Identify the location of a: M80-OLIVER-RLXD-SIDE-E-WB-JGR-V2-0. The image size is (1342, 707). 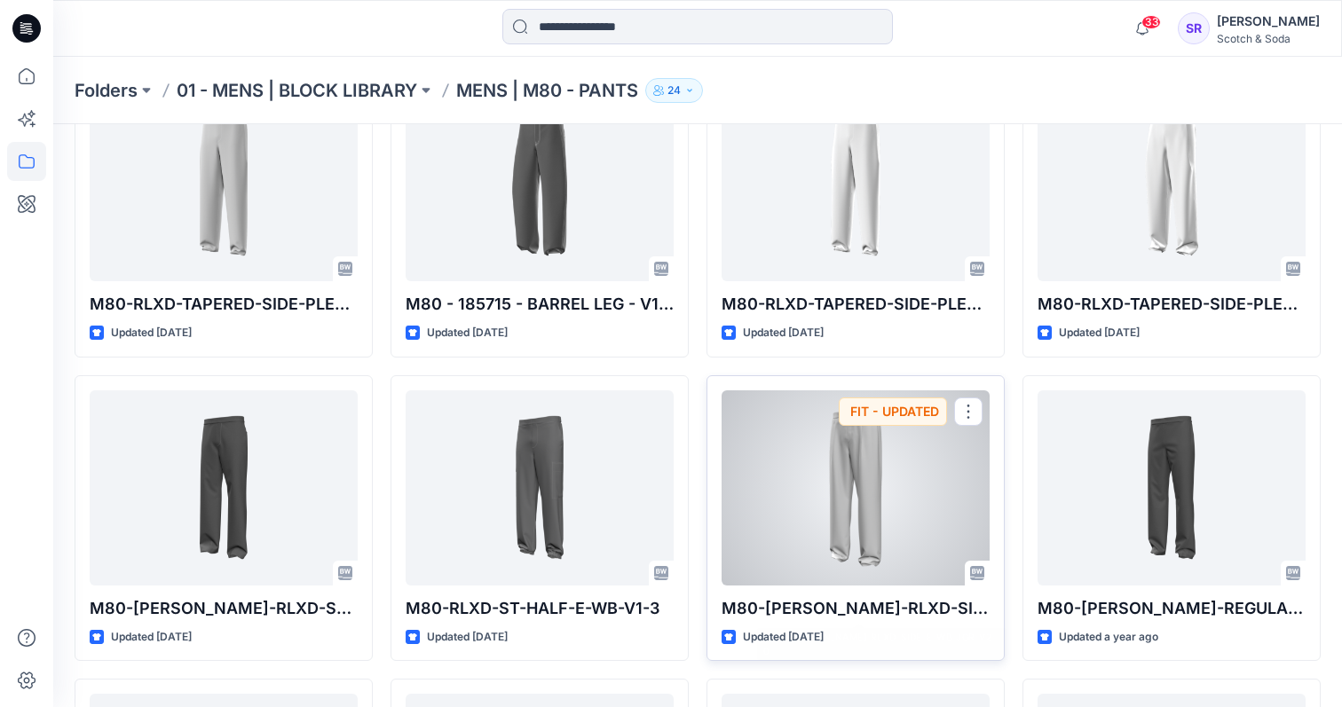
(856, 488).